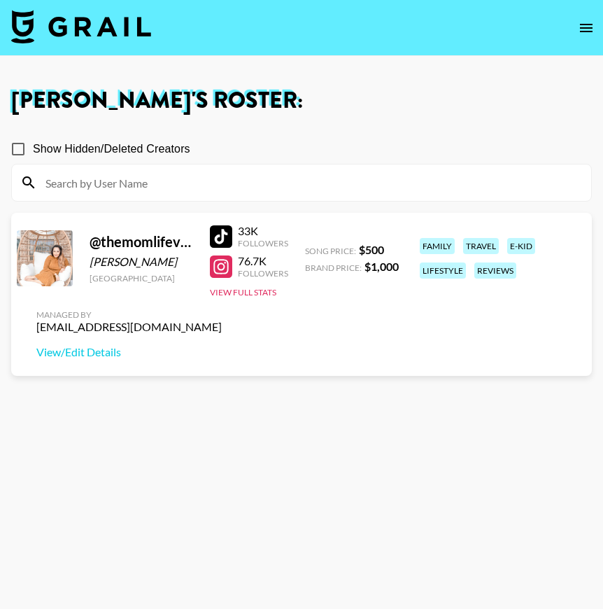 Image resolution: width=603 pixels, height=609 pixels. What do you see at coordinates (81, 27) in the screenshot?
I see `img: Grail Talent` at bounding box center [81, 27].